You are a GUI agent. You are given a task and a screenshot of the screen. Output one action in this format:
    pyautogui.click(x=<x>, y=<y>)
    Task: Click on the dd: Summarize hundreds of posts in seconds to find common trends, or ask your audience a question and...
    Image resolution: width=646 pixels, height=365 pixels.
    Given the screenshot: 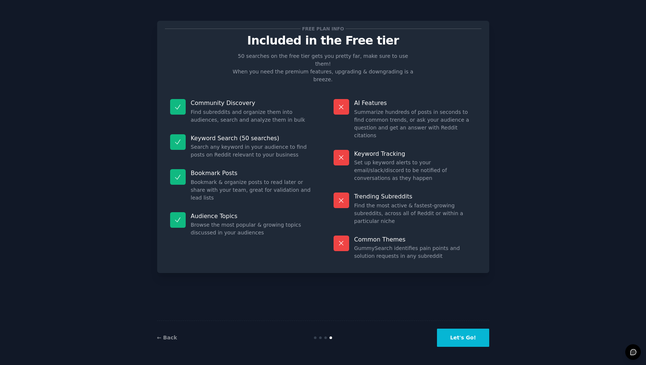 What is the action you would take?
    pyautogui.click(x=415, y=124)
    